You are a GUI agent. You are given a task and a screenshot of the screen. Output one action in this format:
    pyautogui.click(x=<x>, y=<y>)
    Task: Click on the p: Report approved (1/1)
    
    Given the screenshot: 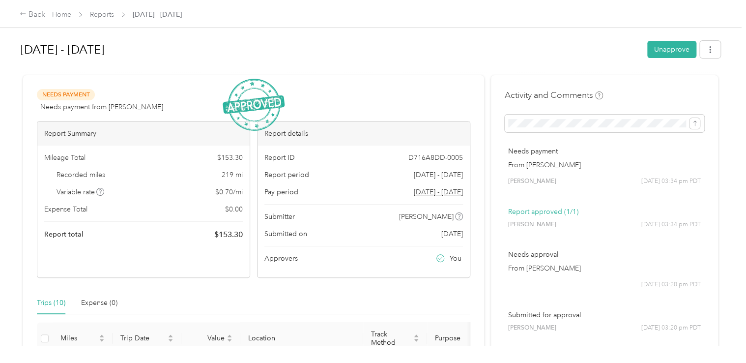 What is the action you would take?
    pyautogui.click(x=604, y=211)
    